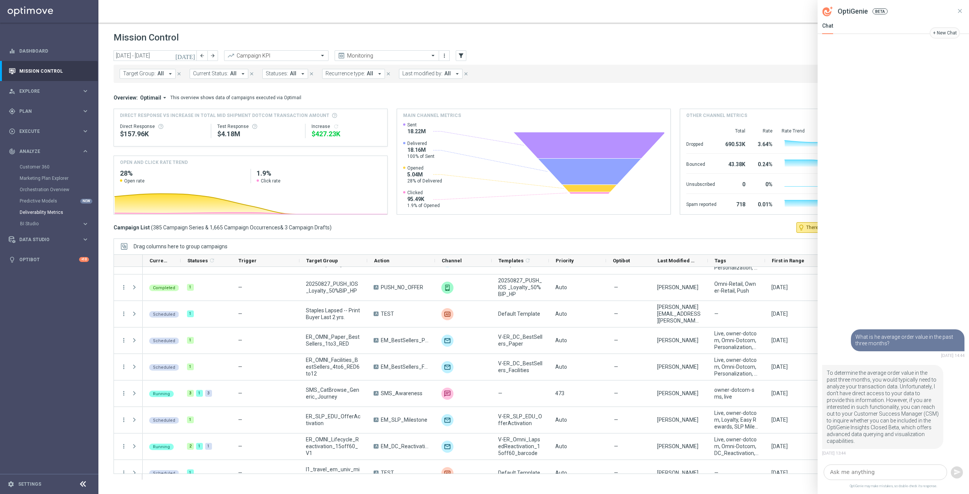  Describe the element at coordinates (49, 71) in the screenshot. I see `div: Mission Control` at that location.